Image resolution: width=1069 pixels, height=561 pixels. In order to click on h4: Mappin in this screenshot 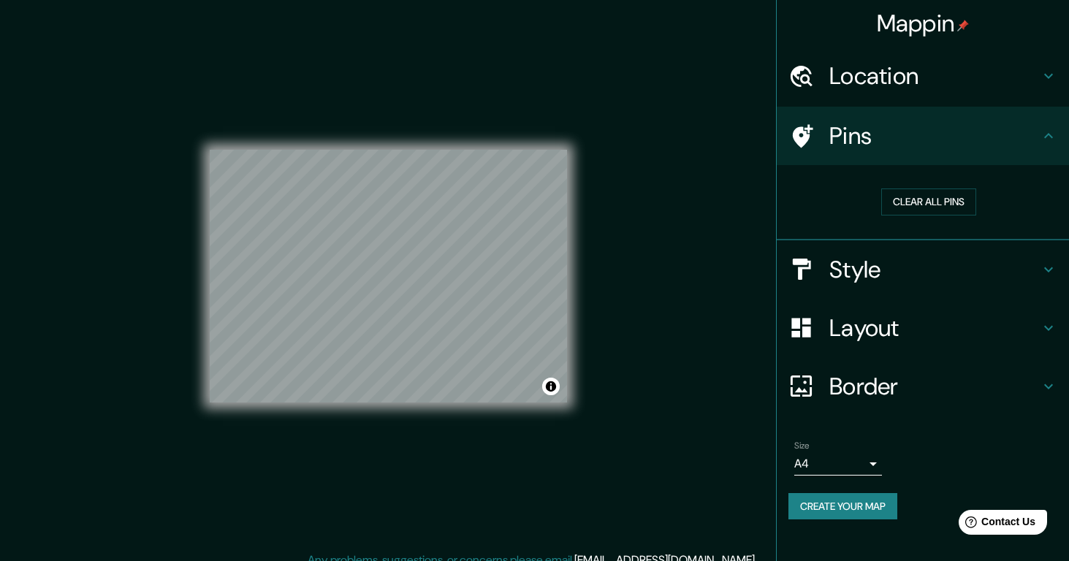, I will do `click(923, 23)`.